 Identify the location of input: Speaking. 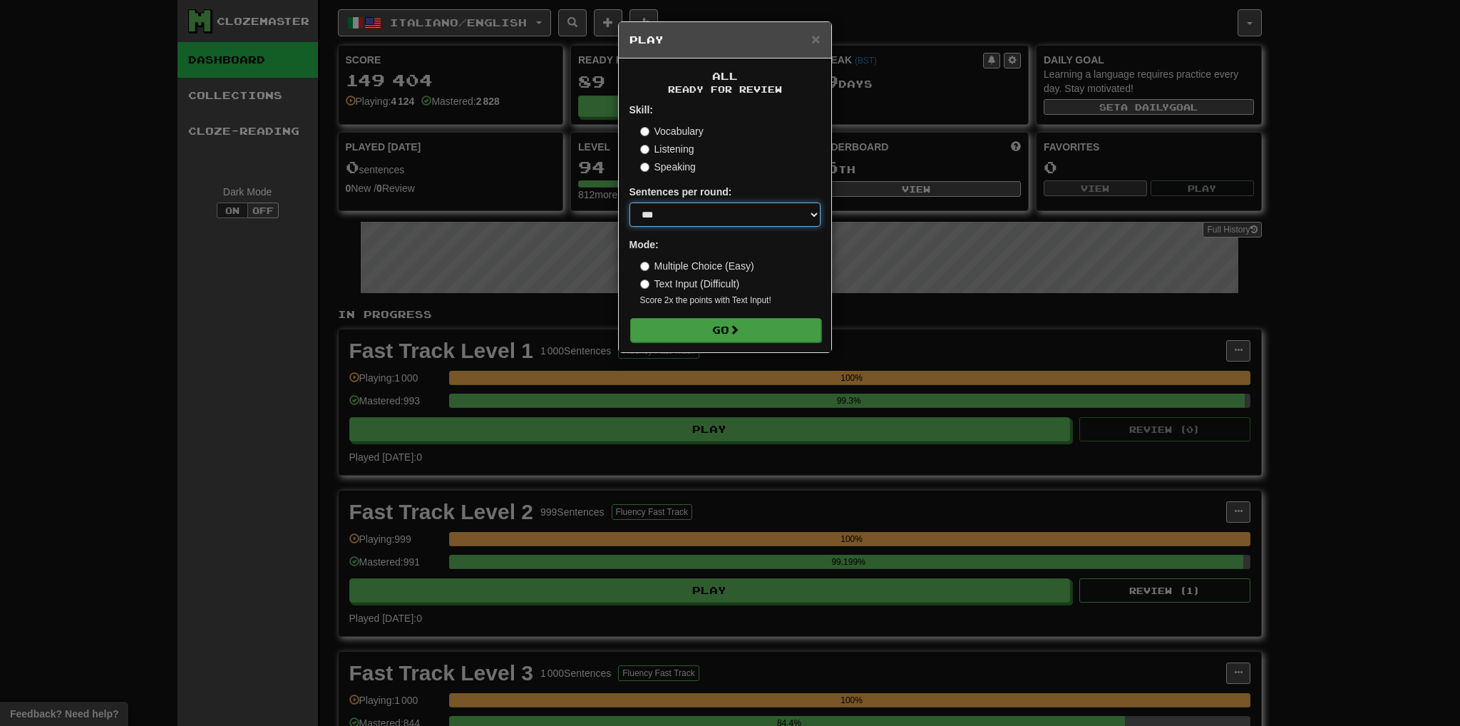
(645, 167).